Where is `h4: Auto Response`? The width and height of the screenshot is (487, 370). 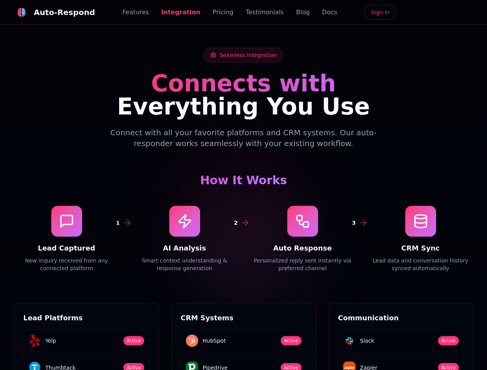 h4: Auto Response is located at coordinates (303, 248).